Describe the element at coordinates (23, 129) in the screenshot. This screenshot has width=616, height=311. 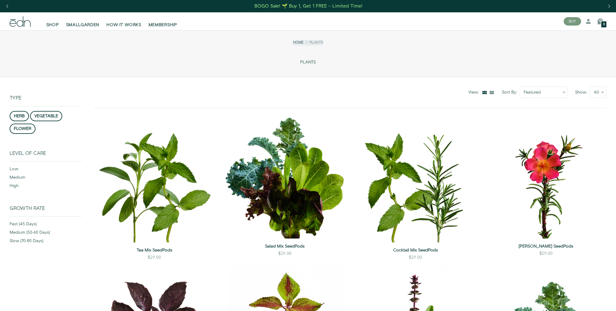
I see `button: flower` at that location.